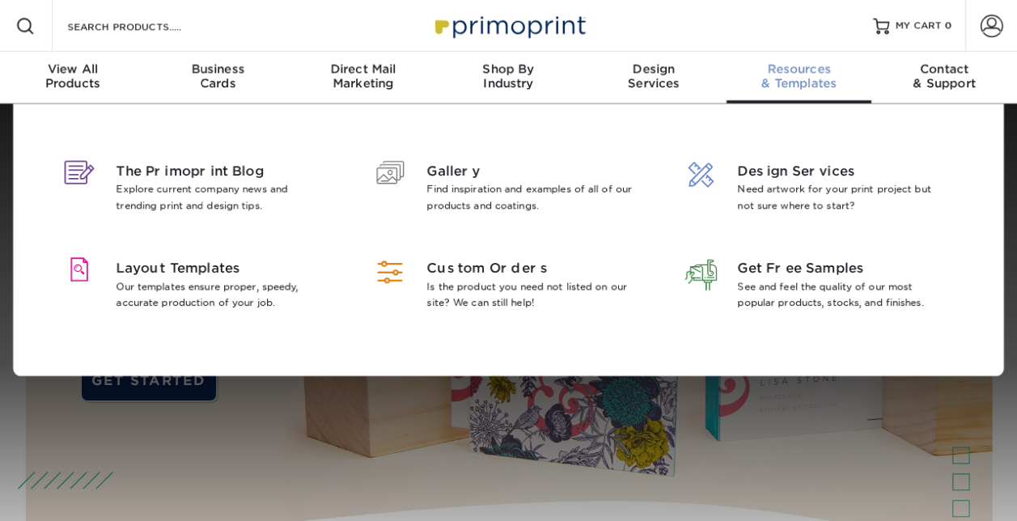  I want to click on span: MY CART, so click(918, 26).